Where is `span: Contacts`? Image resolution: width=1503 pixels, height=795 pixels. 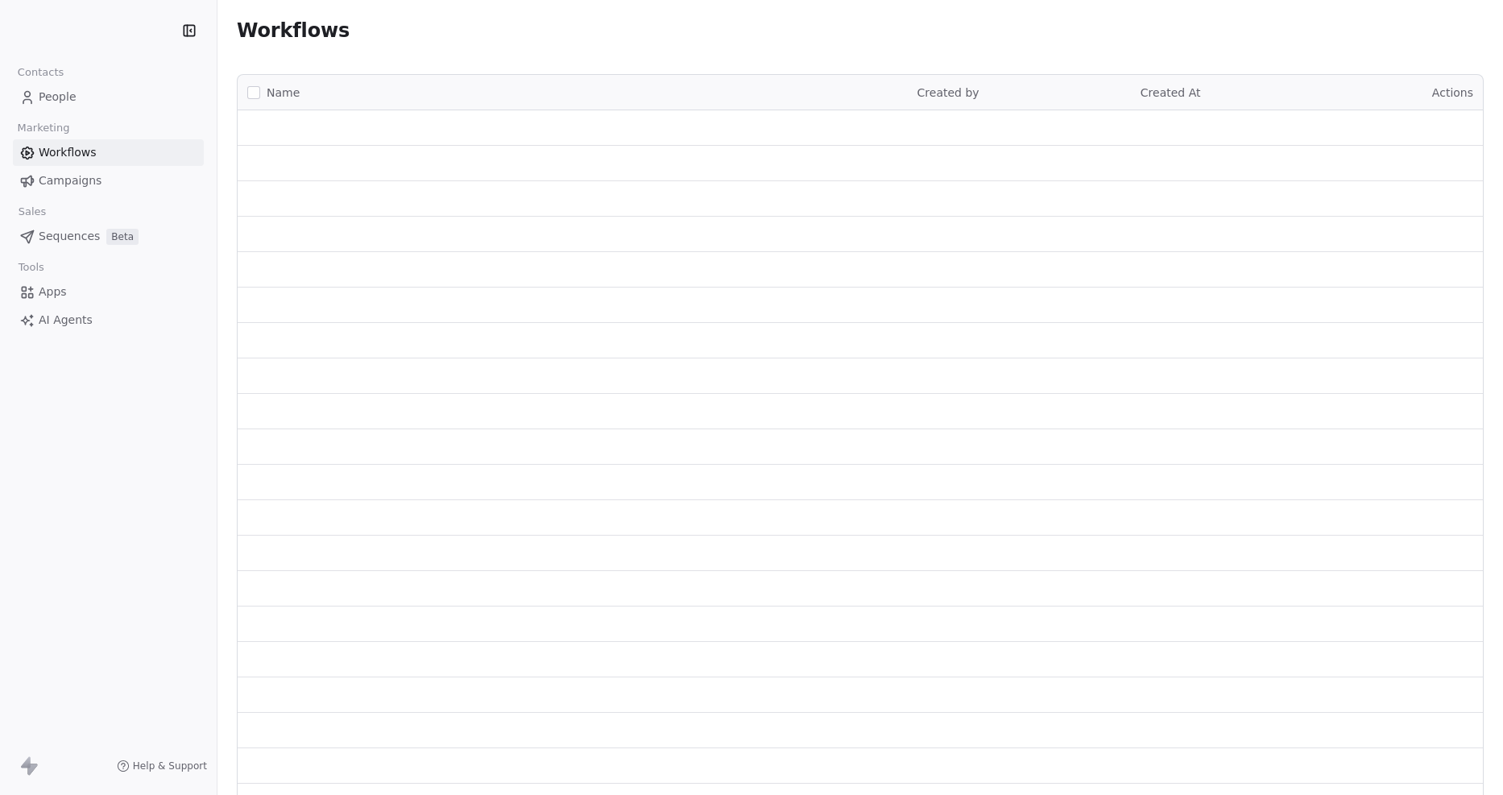
span: Contacts is located at coordinates (40, 73).